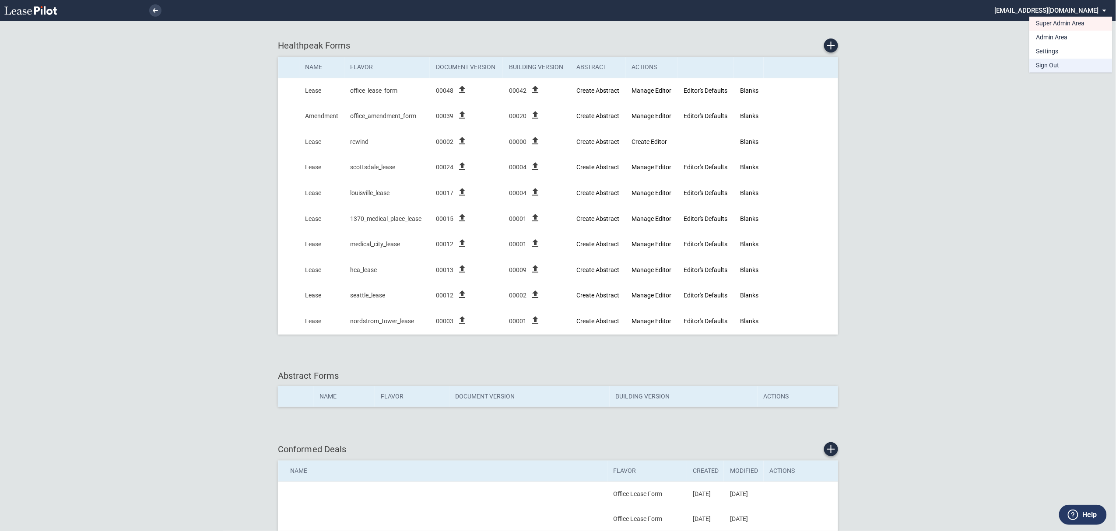 The width and height of the screenshot is (1116, 531). Describe the element at coordinates (1090, 515) in the screenshot. I see `label: Help` at that location.